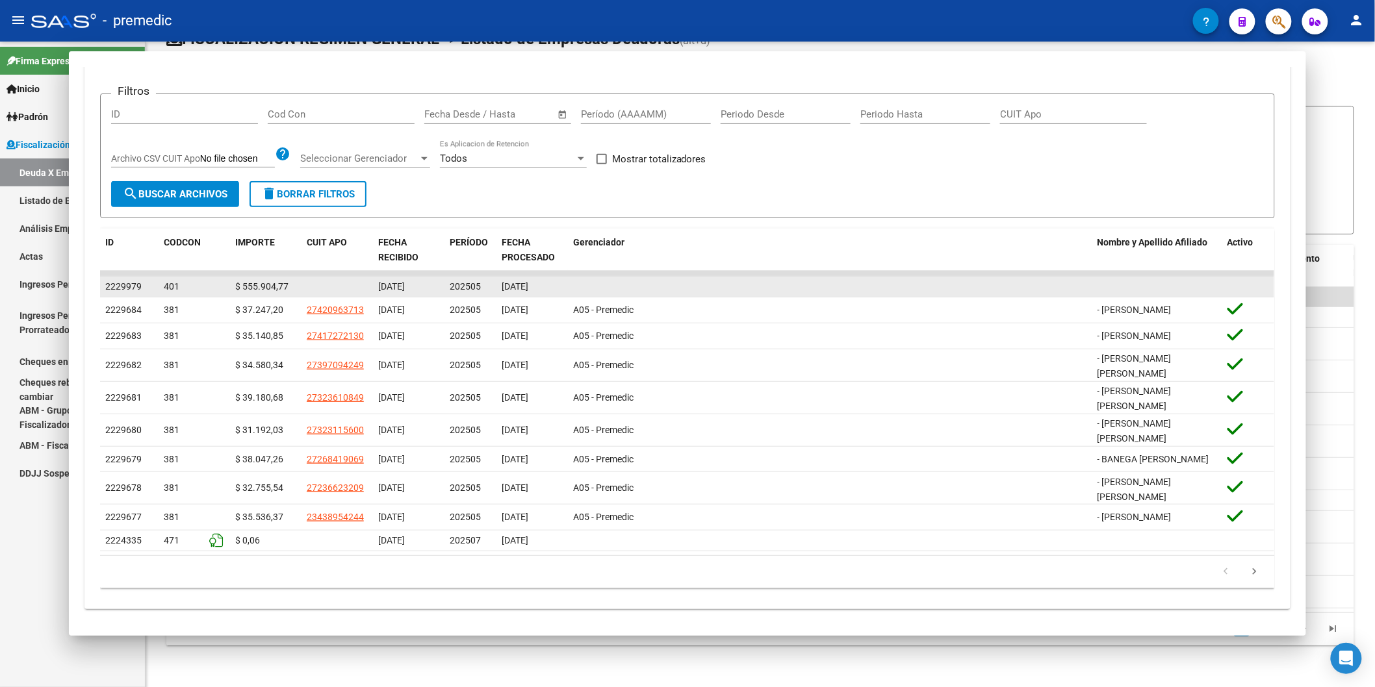 This screenshot has height=687, width=1375. What do you see at coordinates (131, 194) in the screenshot?
I see `mat-icon: search` at bounding box center [131, 194].